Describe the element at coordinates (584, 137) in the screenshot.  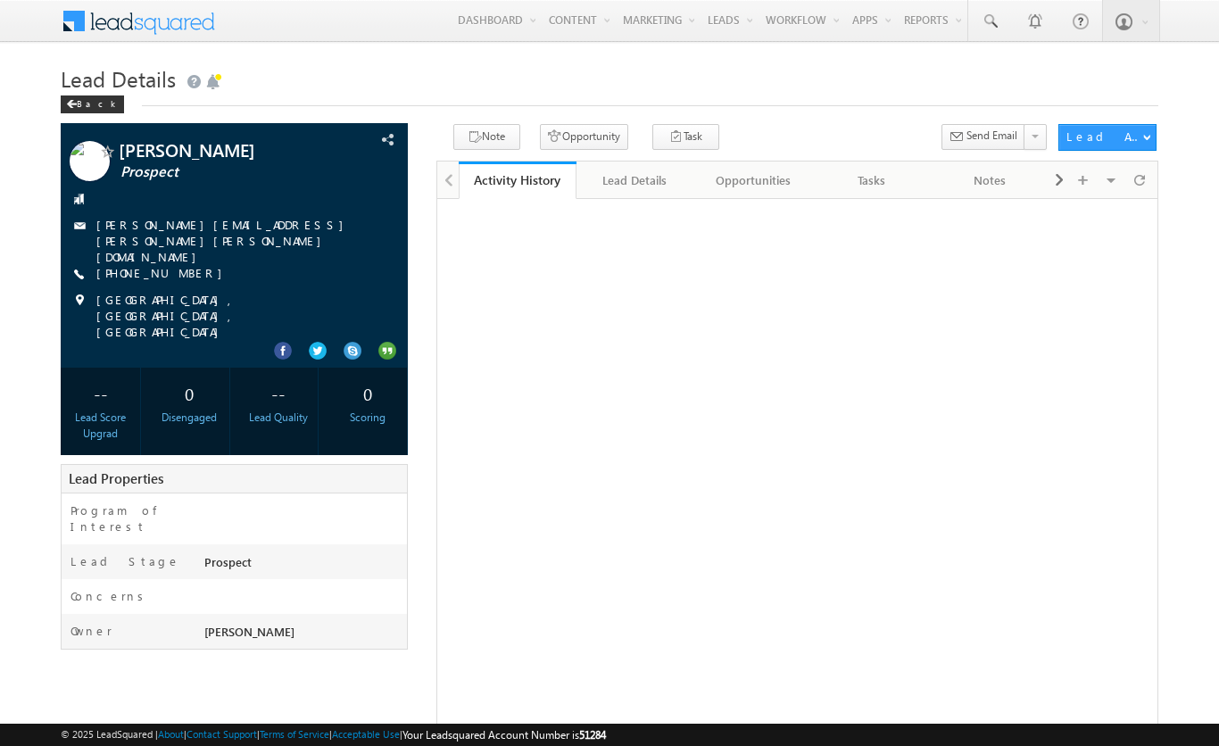
I see `button: Opportunity` at that location.